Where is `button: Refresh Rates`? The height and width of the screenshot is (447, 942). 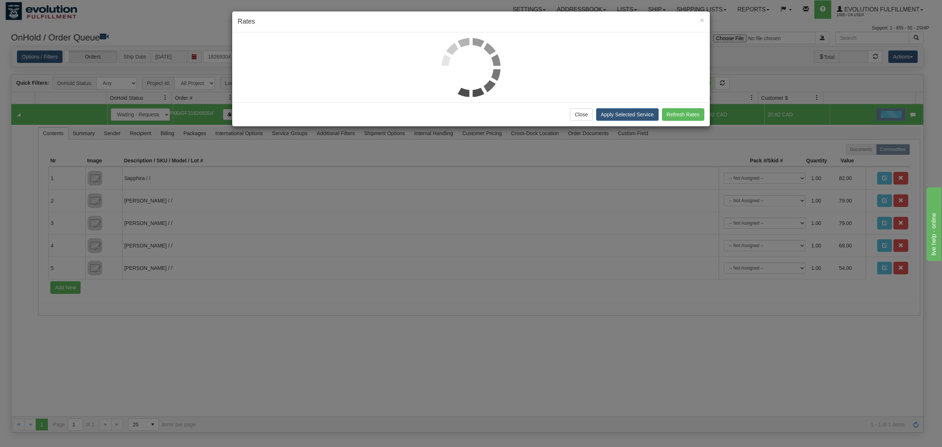
button: Refresh Rates is located at coordinates (683, 114).